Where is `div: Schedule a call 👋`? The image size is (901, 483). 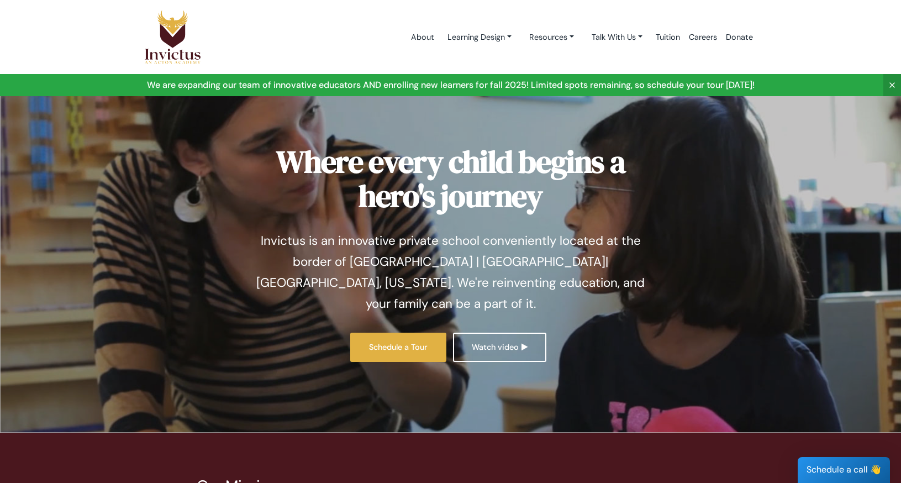
div: Schedule a call 👋 is located at coordinates (844, 470).